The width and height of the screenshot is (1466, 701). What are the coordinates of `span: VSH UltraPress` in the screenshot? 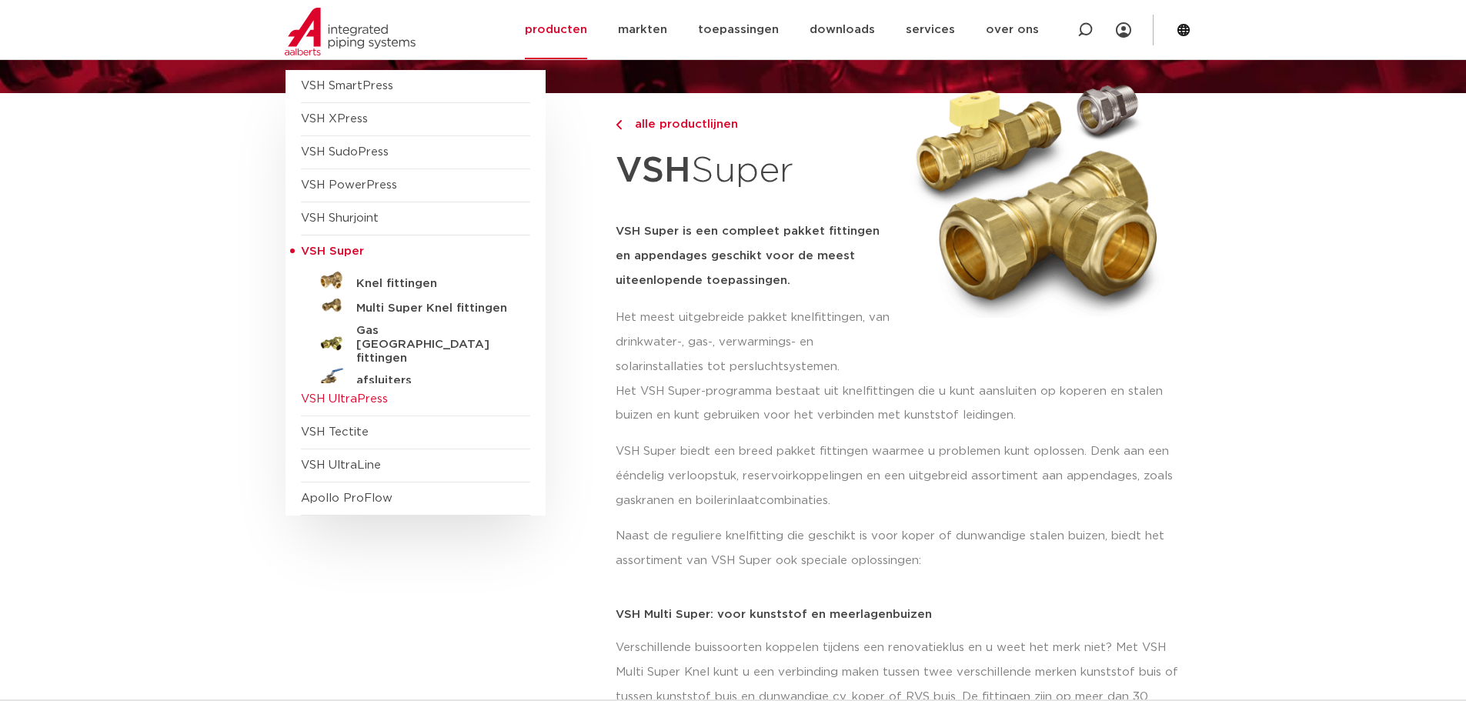 It's located at (344, 399).